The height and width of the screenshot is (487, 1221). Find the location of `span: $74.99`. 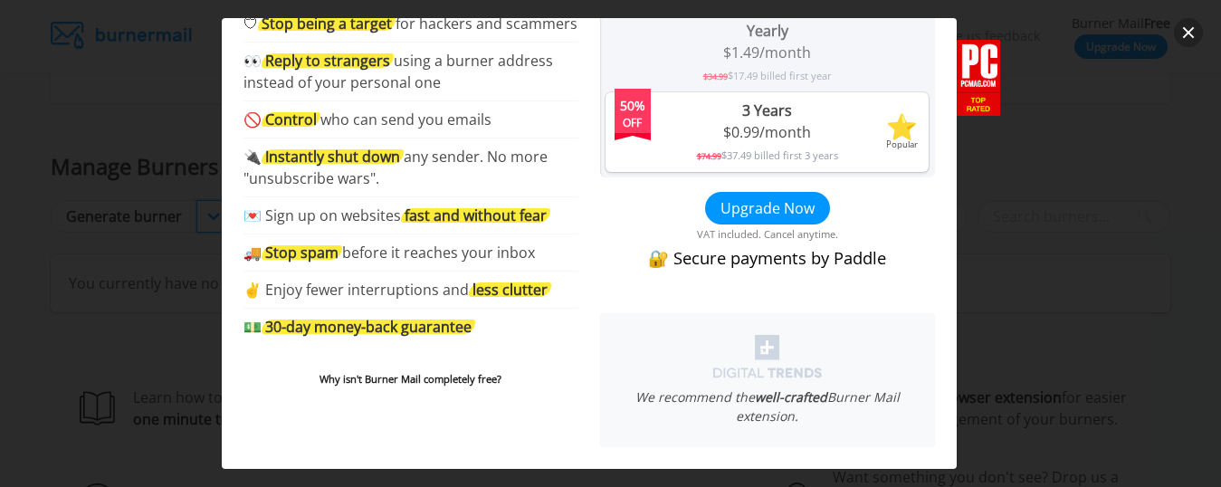

span: $74.99 is located at coordinates (709, 156).